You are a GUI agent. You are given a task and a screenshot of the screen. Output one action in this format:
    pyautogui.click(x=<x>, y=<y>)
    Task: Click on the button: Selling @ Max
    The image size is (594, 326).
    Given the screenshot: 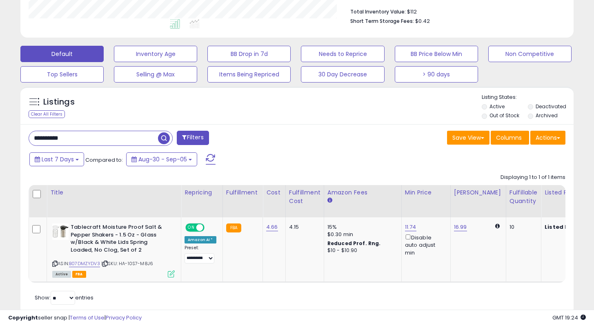 What is the action you would take?
    pyautogui.click(x=155, y=74)
    